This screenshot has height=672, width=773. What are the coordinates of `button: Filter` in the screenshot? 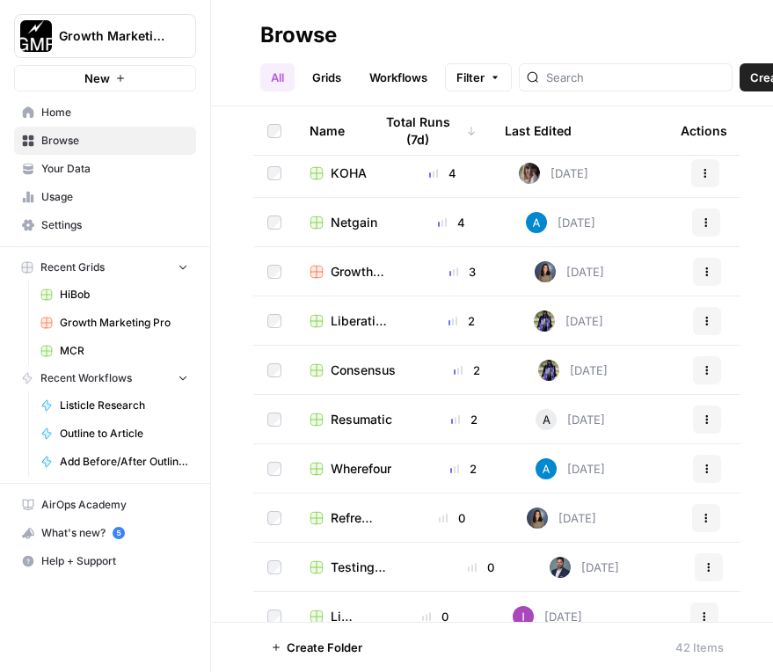 It's located at (479, 77).